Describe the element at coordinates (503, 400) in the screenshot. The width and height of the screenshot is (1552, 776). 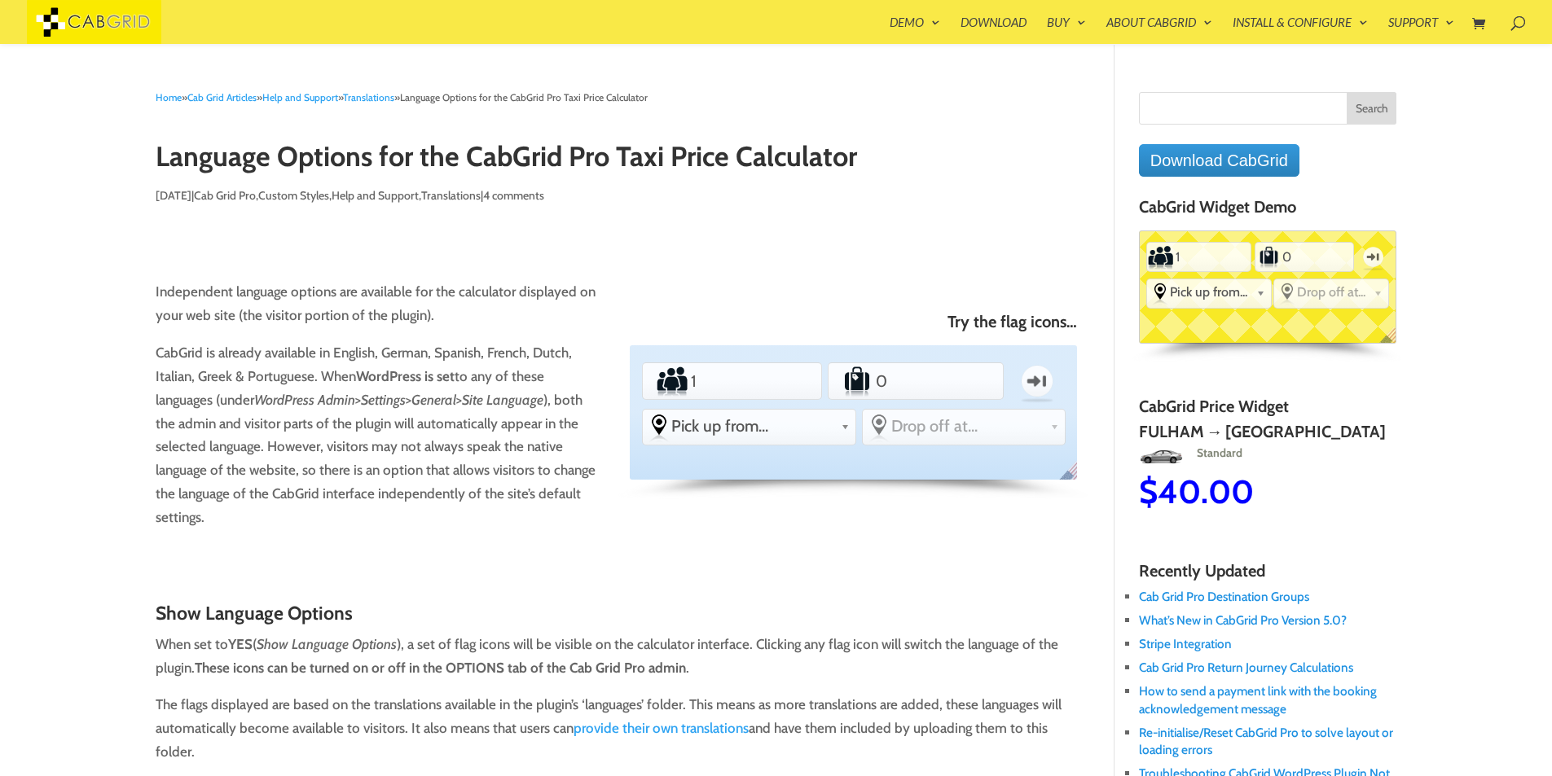
I see `em: Site Language` at that location.